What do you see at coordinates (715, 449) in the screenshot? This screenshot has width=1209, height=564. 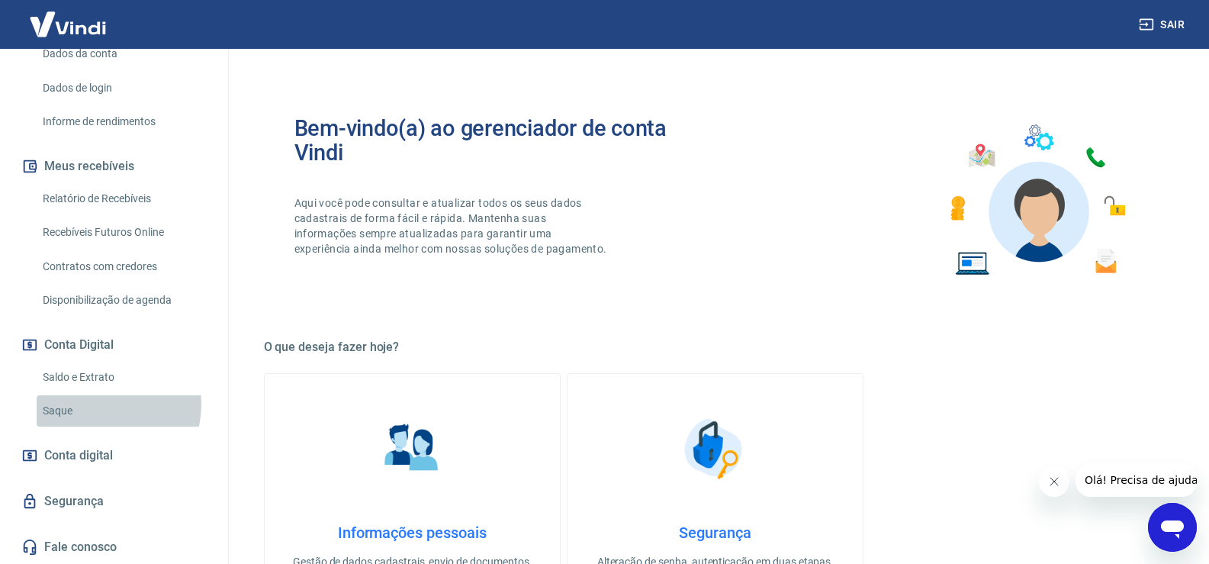 I see `img: Segurança` at bounding box center [715, 449].